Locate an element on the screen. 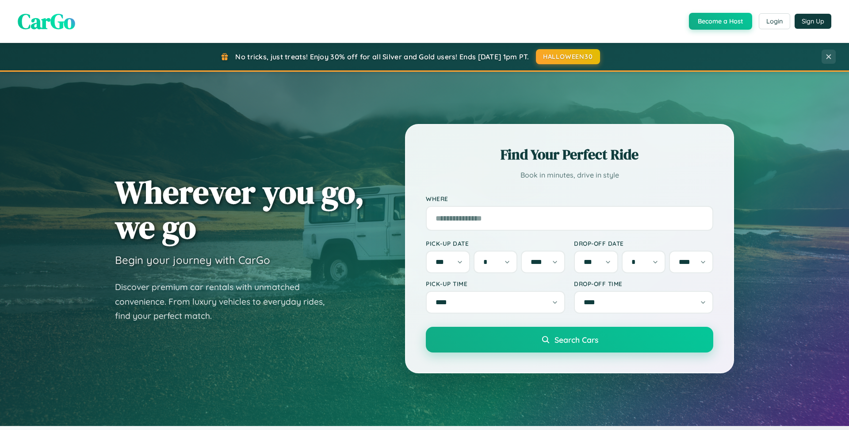 The width and height of the screenshot is (849, 430). label: Where is located at coordinates (570, 198).